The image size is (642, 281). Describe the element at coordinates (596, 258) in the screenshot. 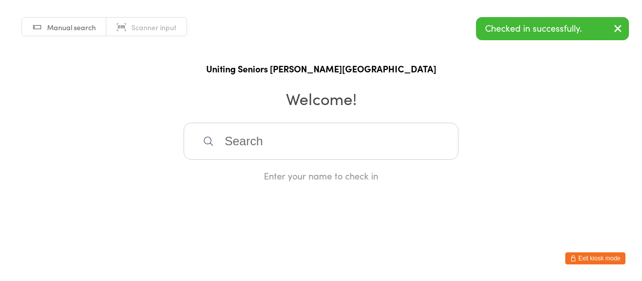

I see `button: Exit kiosk mode` at that location.